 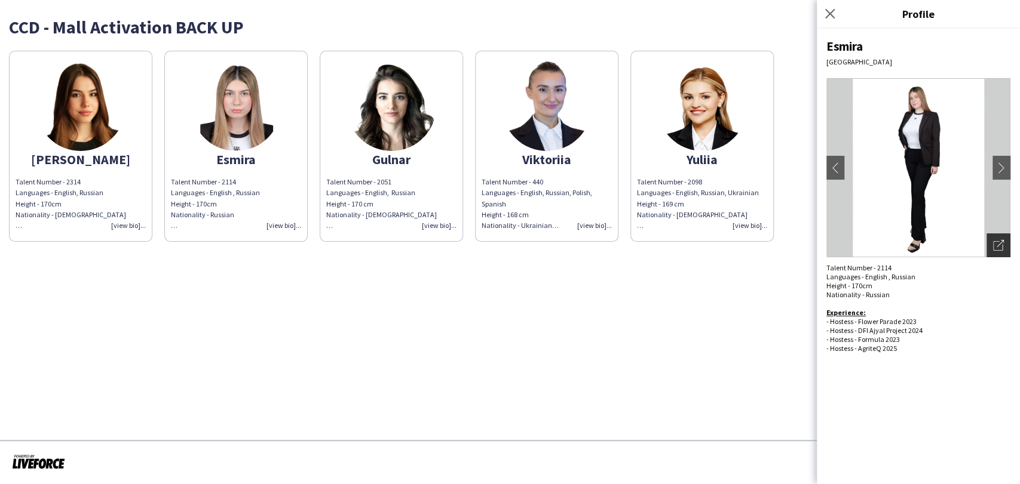 What do you see at coordinates (81, 106) in the screenshot?
I see `img: thumb-b083d176-5831-489b-b25d-683b51895855.png` at bounding box center [81, 106].